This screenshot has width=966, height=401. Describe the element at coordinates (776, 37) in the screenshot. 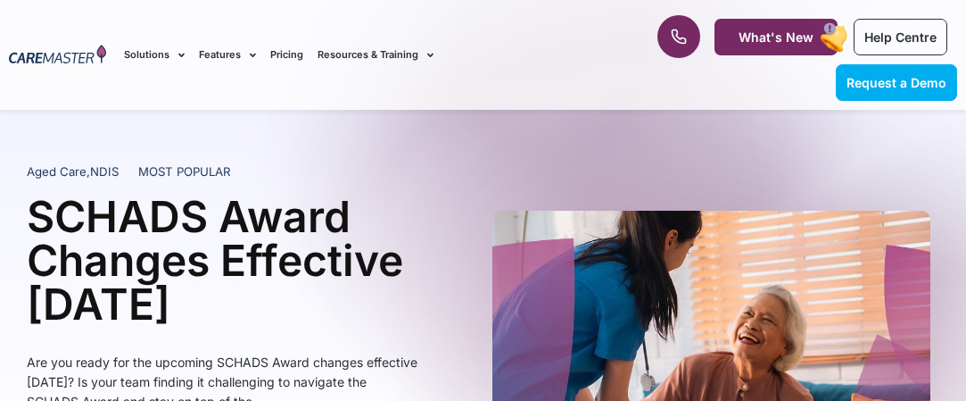

I see `span: What's New` at that location.